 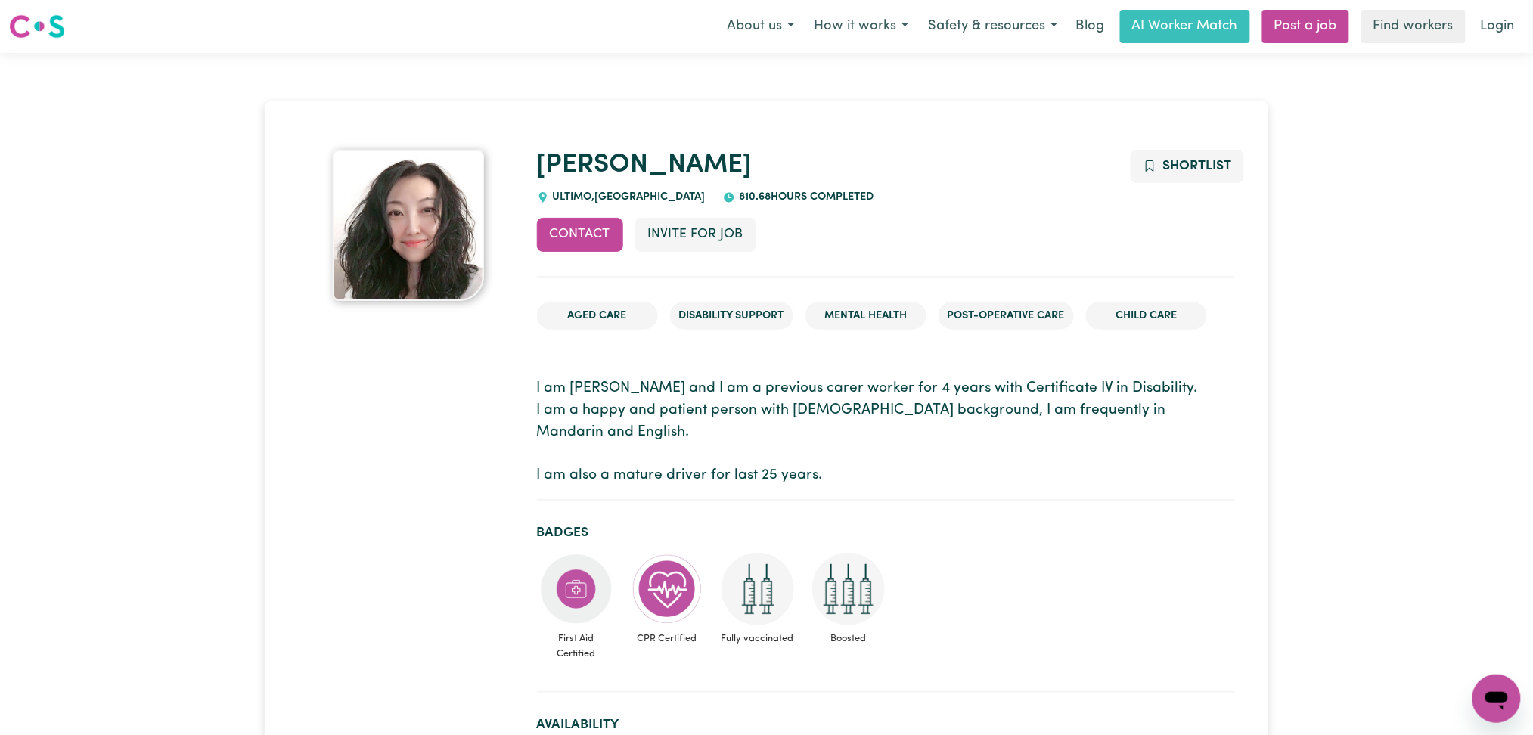 What do you see at coordinates (667, 638) in the screenshot?
I see `span: CPR Certified` at bounding box center [667, 638].